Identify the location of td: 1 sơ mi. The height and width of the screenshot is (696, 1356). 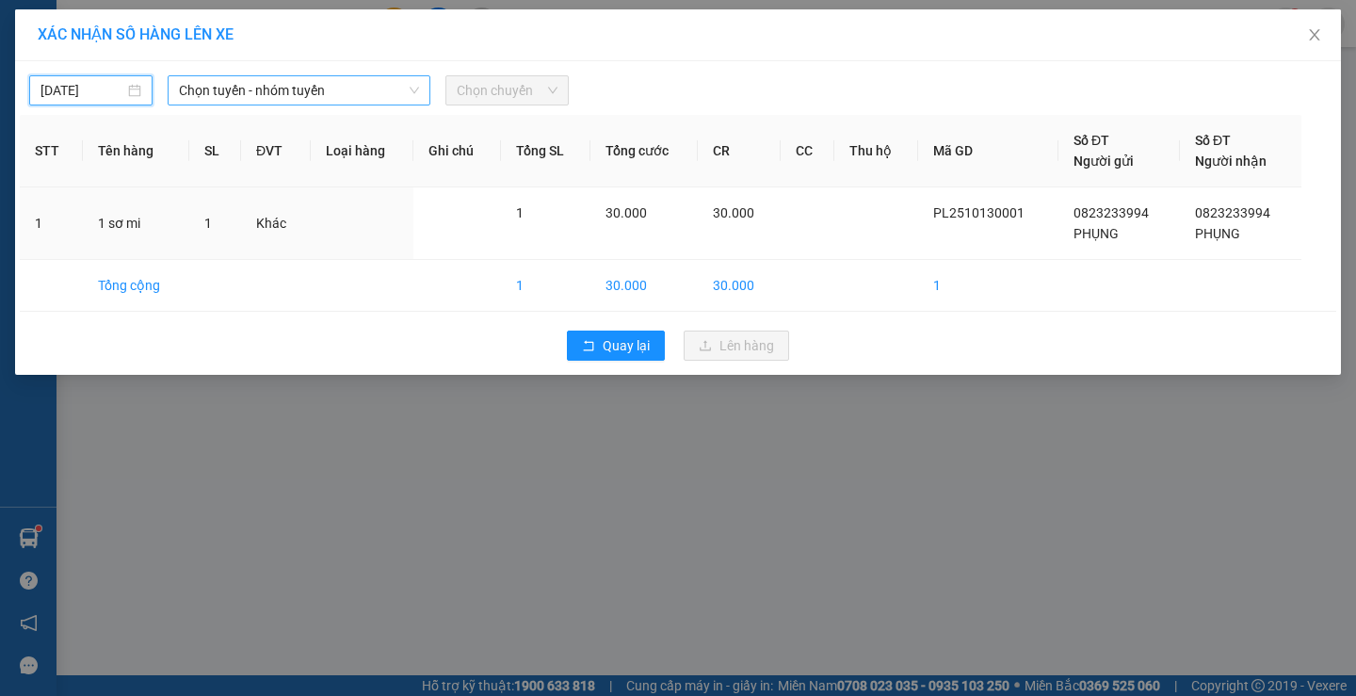
(136, 223).